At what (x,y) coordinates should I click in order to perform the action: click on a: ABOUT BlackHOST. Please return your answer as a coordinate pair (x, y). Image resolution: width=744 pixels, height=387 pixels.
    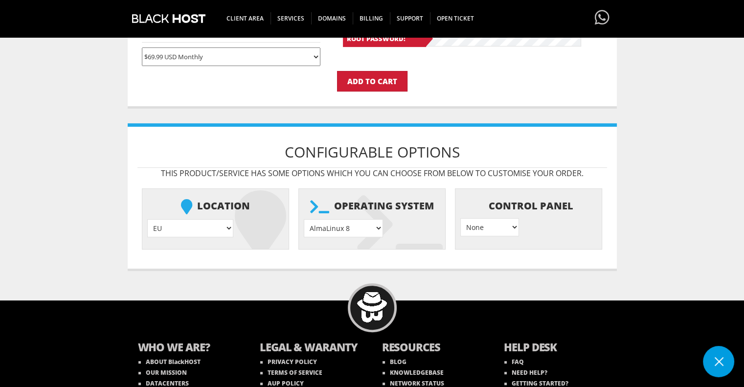
    Looking at the image, I should click on (169, 361).